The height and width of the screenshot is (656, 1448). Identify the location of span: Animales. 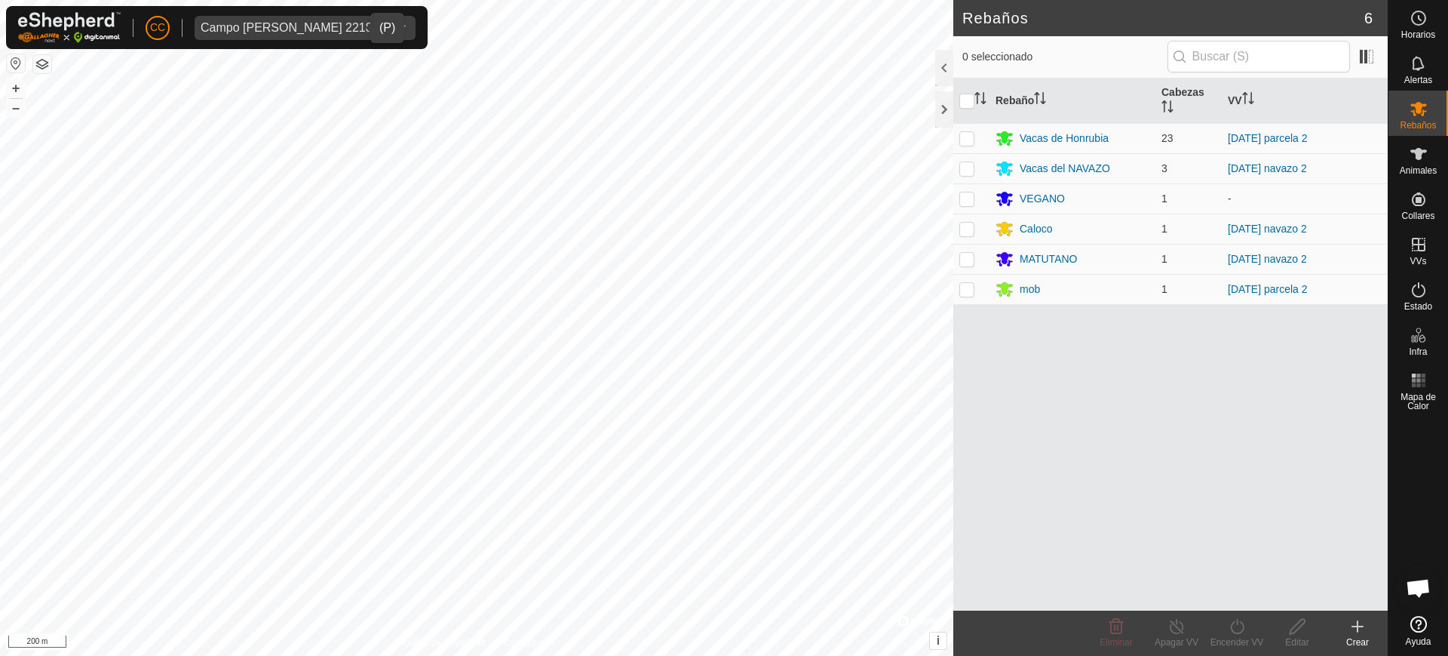
(1418, 170).